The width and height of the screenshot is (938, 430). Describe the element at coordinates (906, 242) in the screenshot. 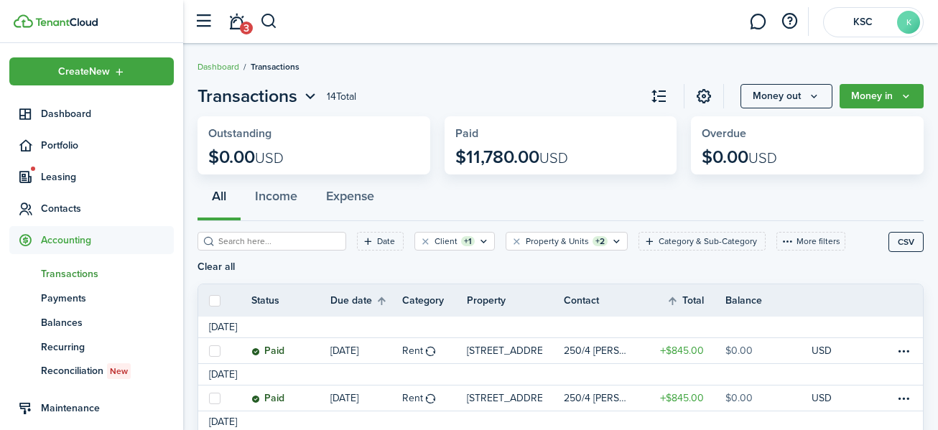

I see `button: CSV` at that location.